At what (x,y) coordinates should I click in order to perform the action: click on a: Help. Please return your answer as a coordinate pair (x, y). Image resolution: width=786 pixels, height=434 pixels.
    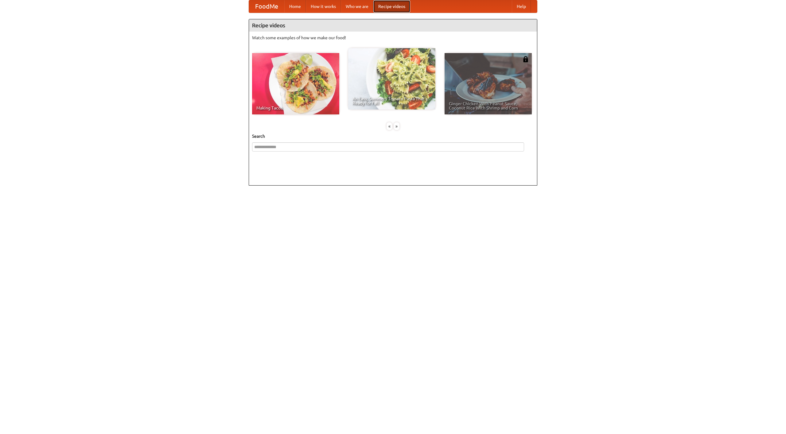
    Looking at the image, I should click on (521, 6).